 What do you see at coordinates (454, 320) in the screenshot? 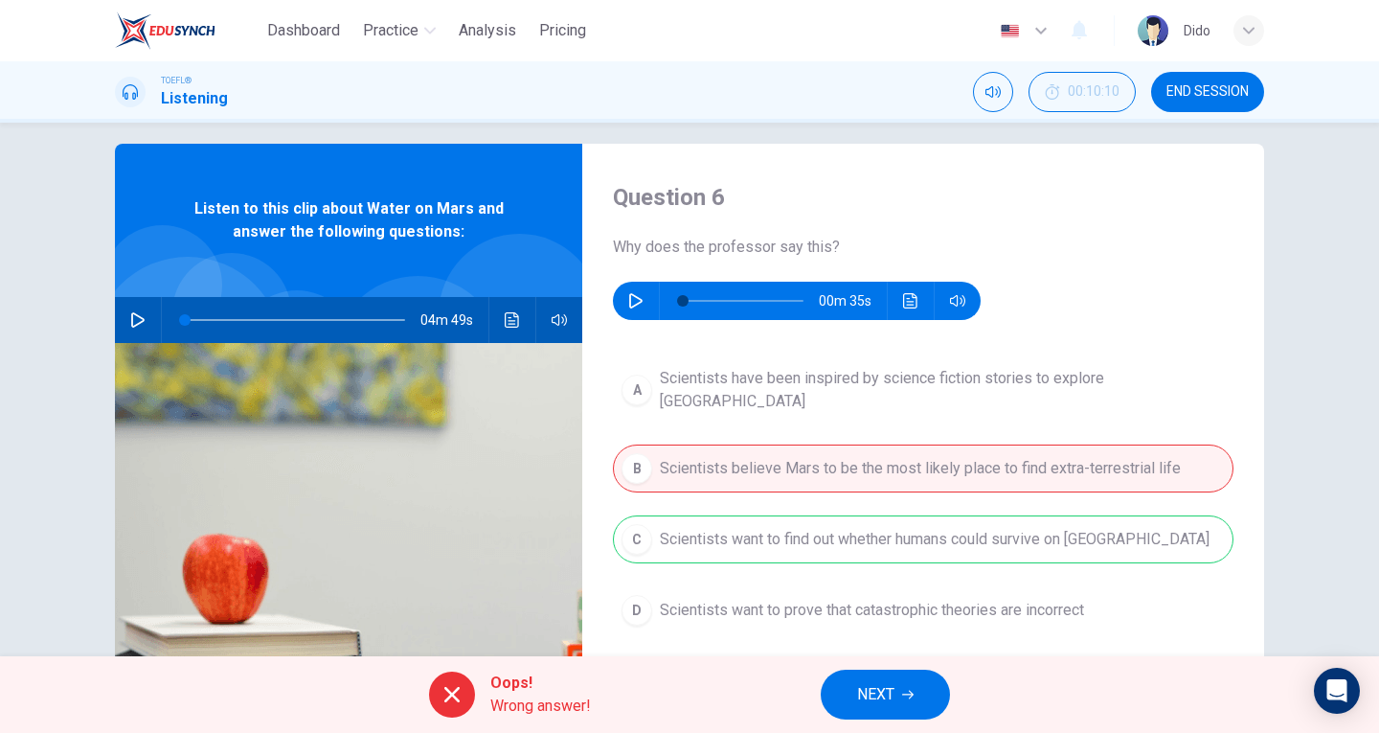
I see `span: 04m 49s` at bounding box center [454, 320].